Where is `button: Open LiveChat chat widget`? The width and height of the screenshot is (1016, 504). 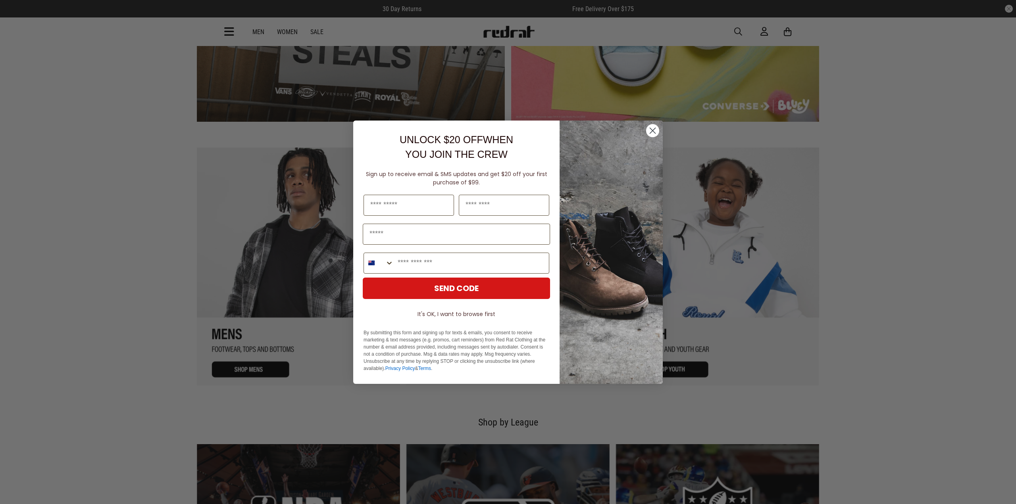 button: Open LiveChat chat widget is located at coordinates (18, 15).